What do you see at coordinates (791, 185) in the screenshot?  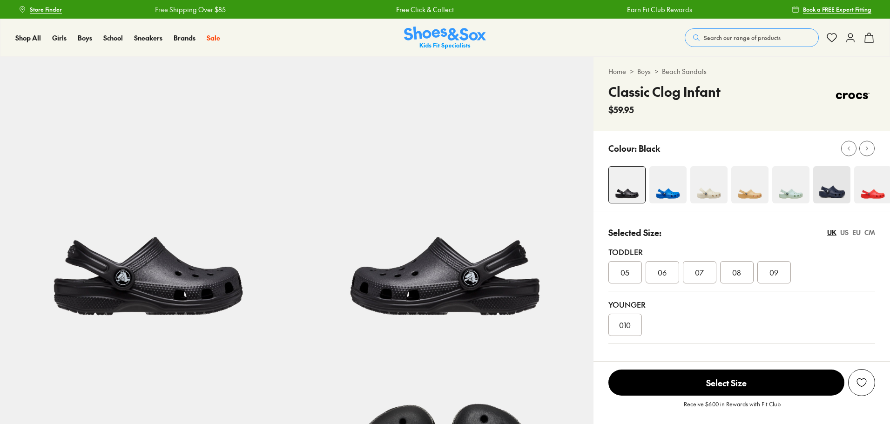 I see `img: 4-553249_1` at bounding box center [791, 185].